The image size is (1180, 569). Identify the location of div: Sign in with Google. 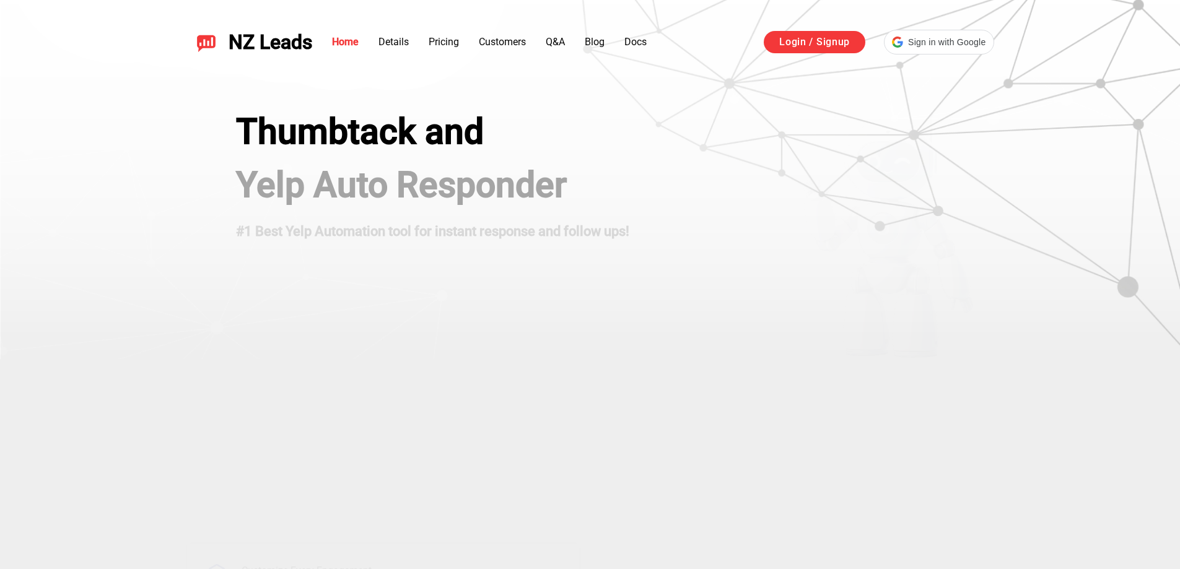
(938, 42).